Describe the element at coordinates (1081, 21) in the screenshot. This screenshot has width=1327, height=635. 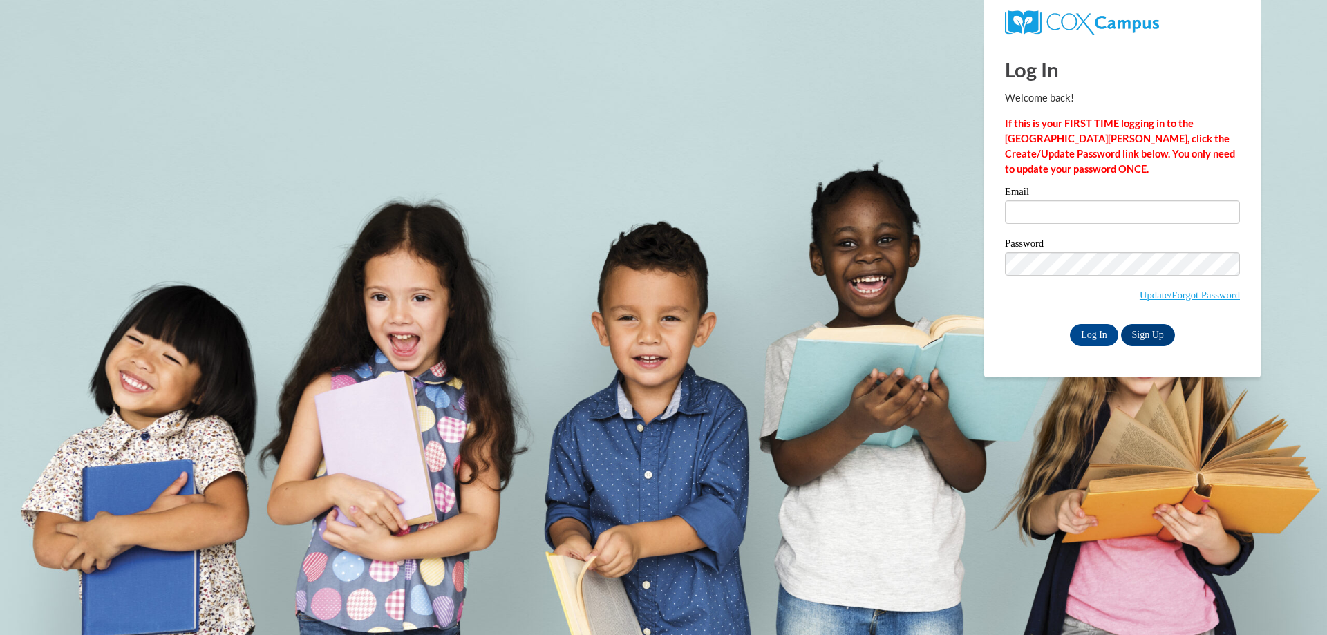
I see `a: COX Campus` at that location.